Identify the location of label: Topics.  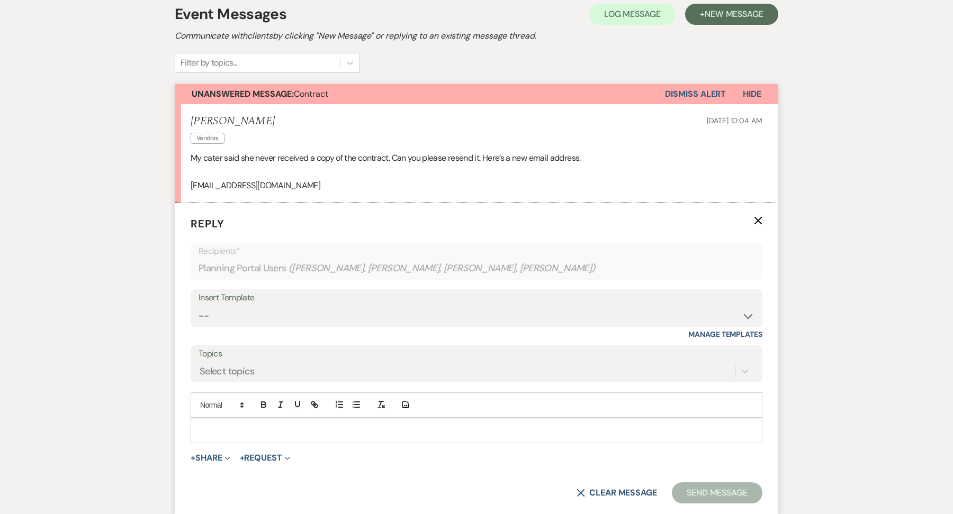
(476, 354).